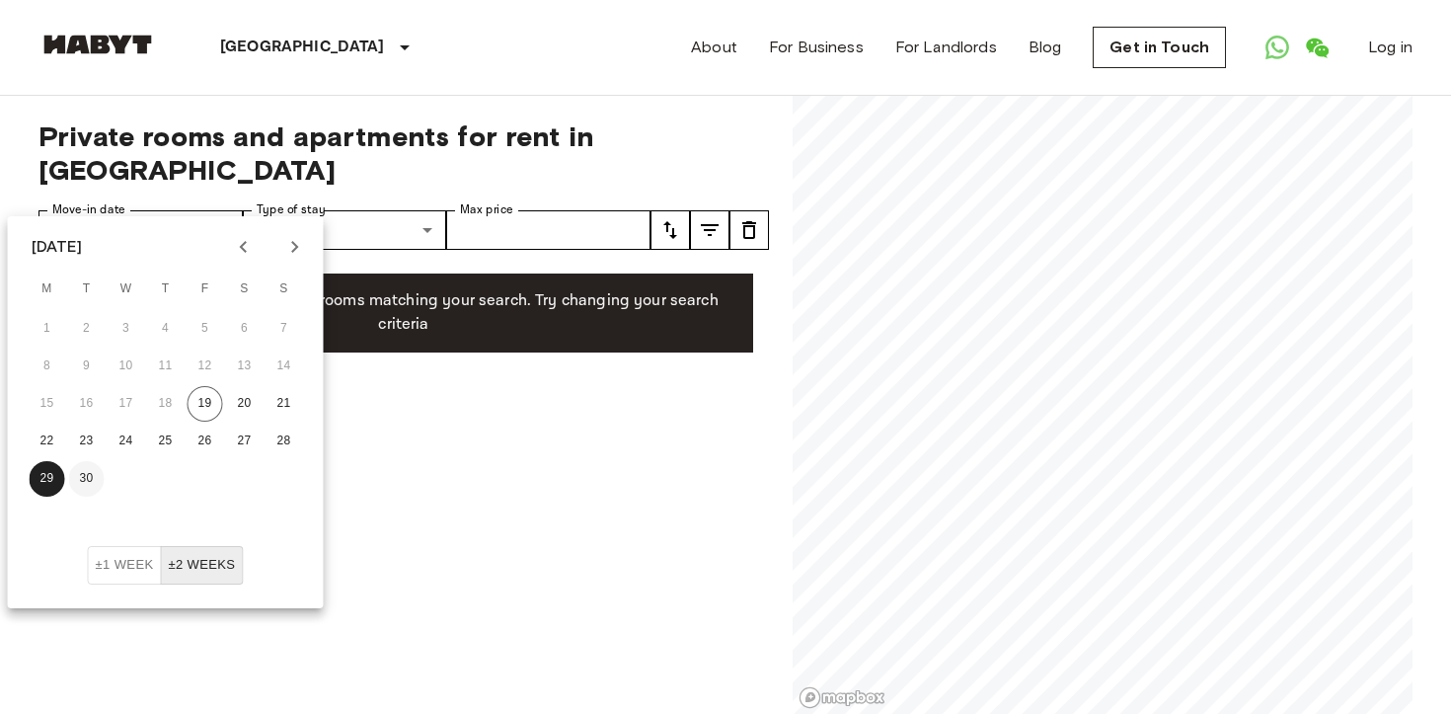 This screenshot has height=714, width=1451. What do you see at coordinates (284, 289) in the screenshot?
I see `span: Sunday` at bounding box center [284, 289].